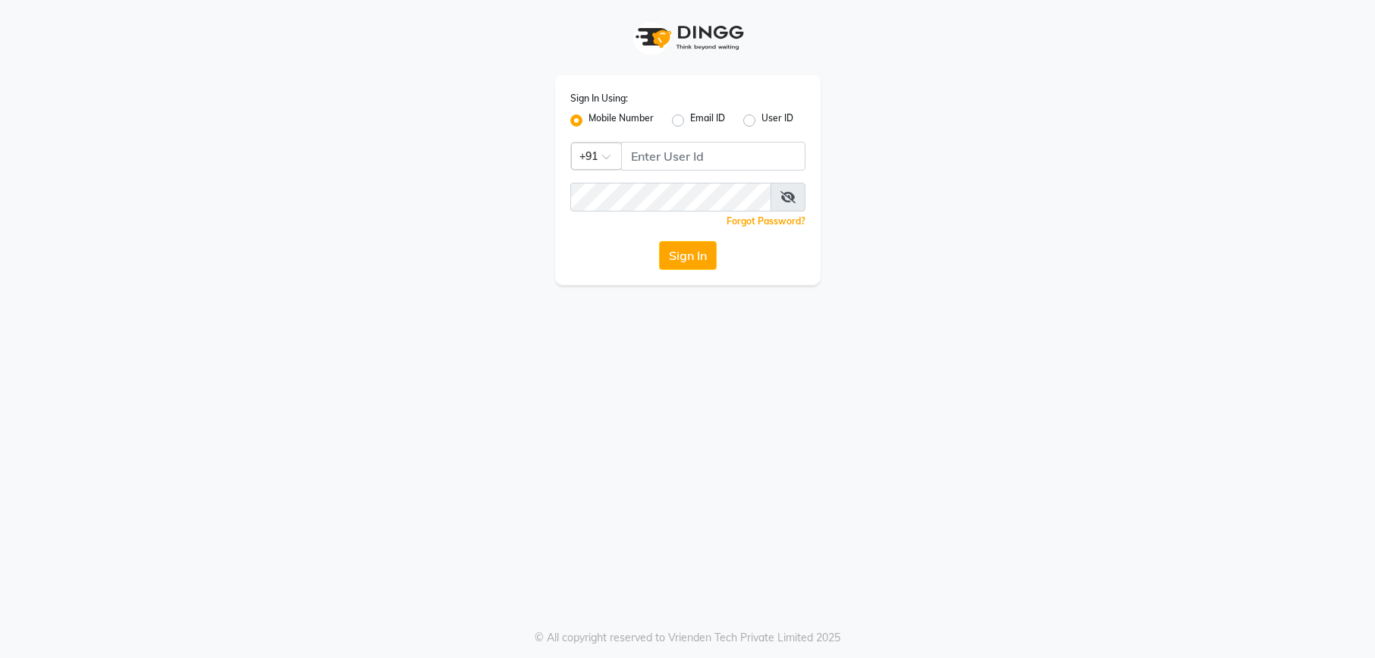  Describe the element at coordinates (707, 121) in the screenshot. I see `label: Email ID` at that location.